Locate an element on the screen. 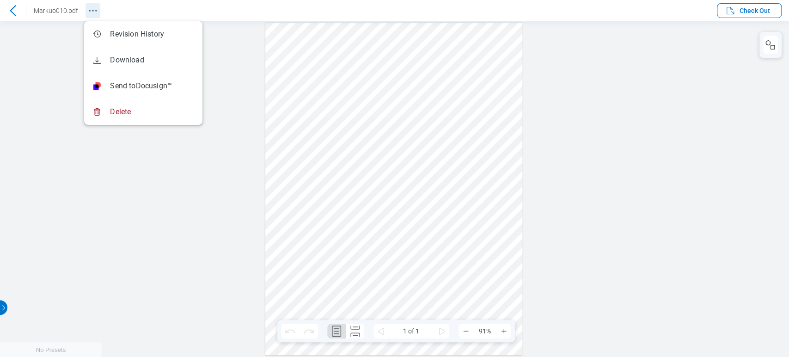 This screenshot has height=357, width=789. img: Docusign Logo is located at coordinates (97, 86).